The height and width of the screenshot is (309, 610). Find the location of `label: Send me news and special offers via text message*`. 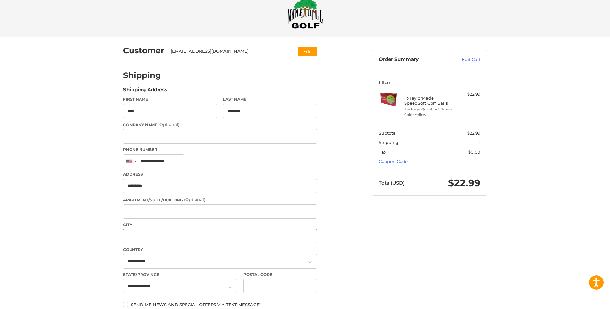

label: Send me news and special offers via text message* is located at coordinates (220, 305).